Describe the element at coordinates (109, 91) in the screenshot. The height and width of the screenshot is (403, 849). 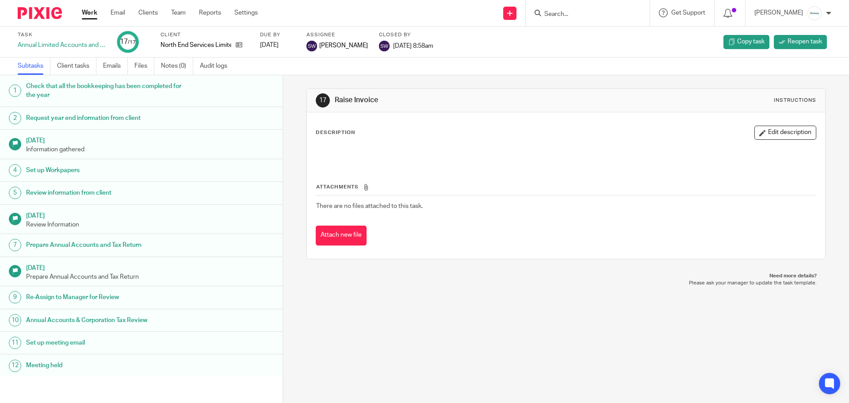
I see `h1: Check that all the bookkeeping has been completed for the year` at that location.